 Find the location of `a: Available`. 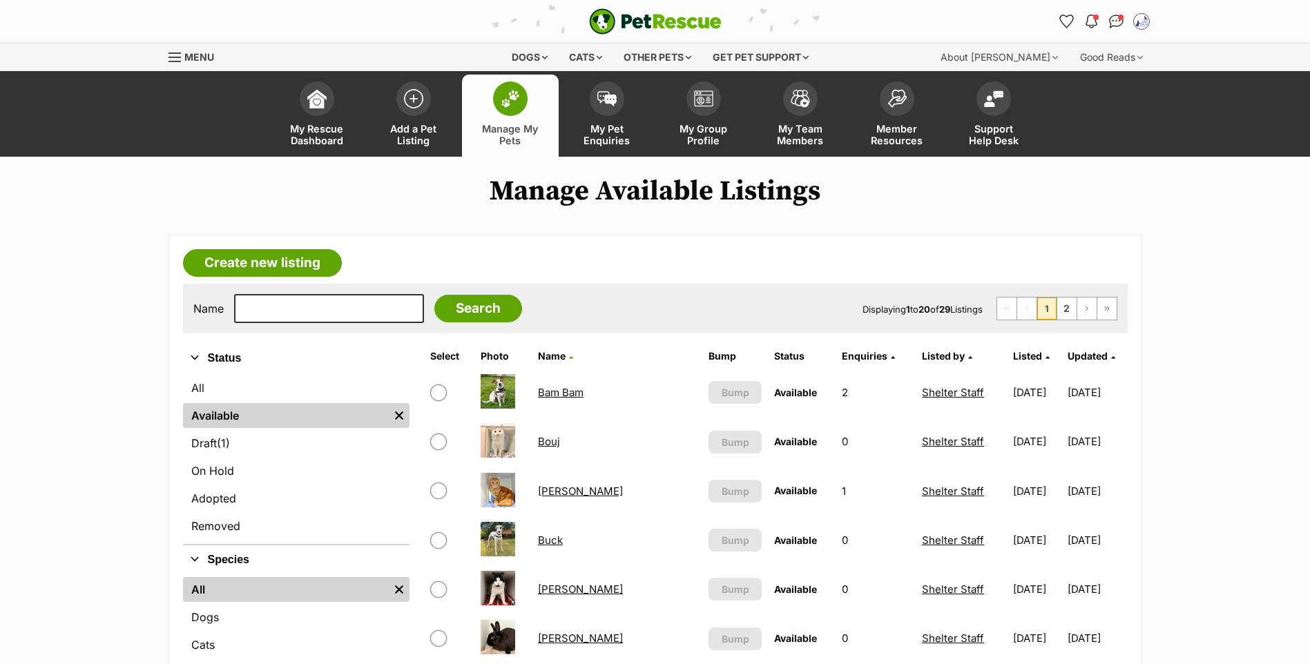

a: Available is located at coordinates (286, 416).